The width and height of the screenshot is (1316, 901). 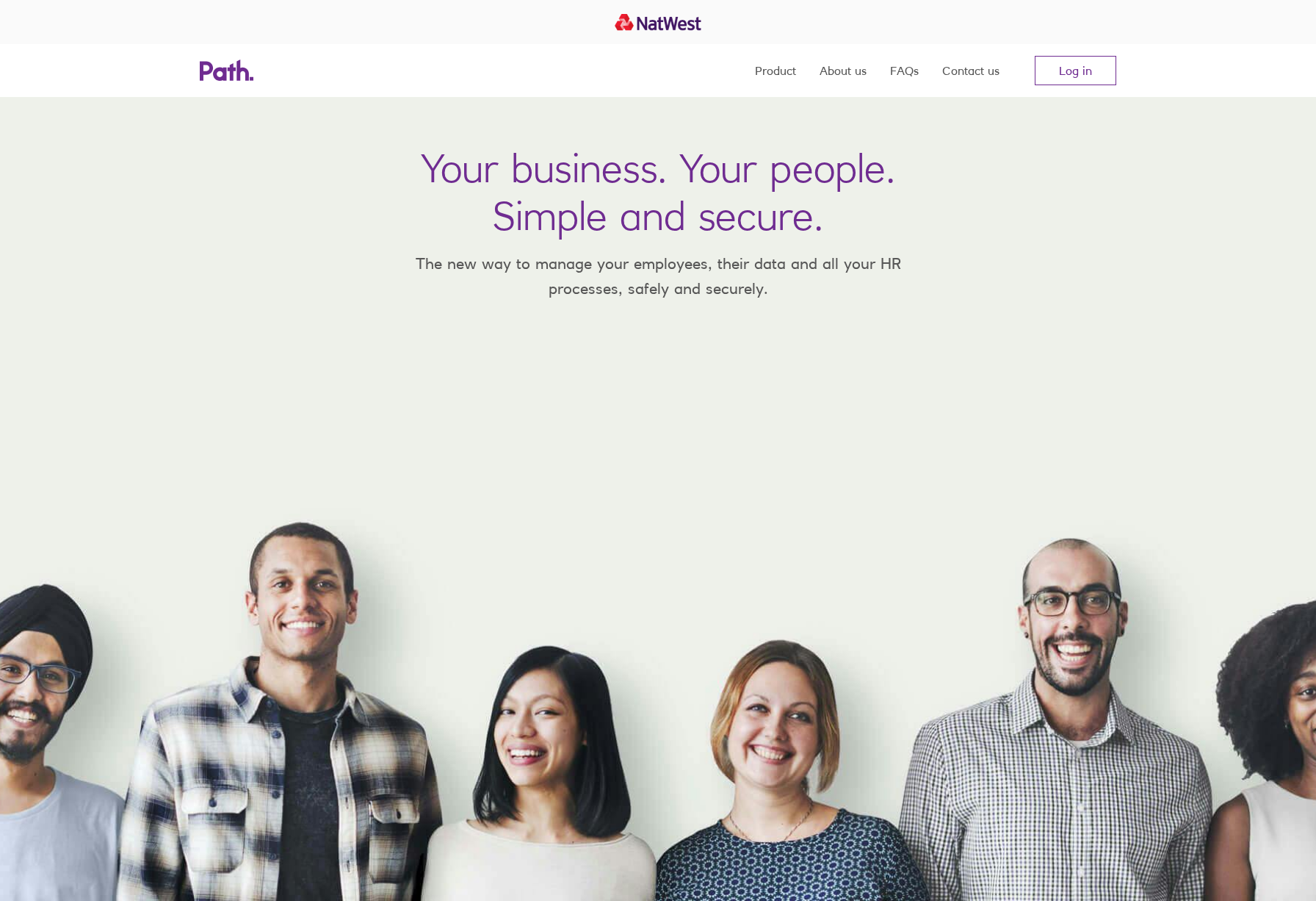 What do you see at coordinates (904, 70) in the screenshot?
I see `a: FAQs` at bounding box center [904, 70].